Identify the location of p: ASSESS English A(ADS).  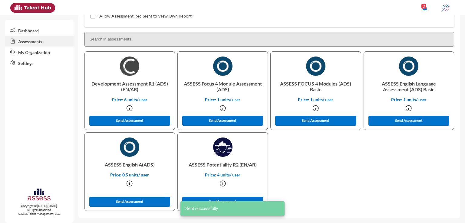
(130, 165).